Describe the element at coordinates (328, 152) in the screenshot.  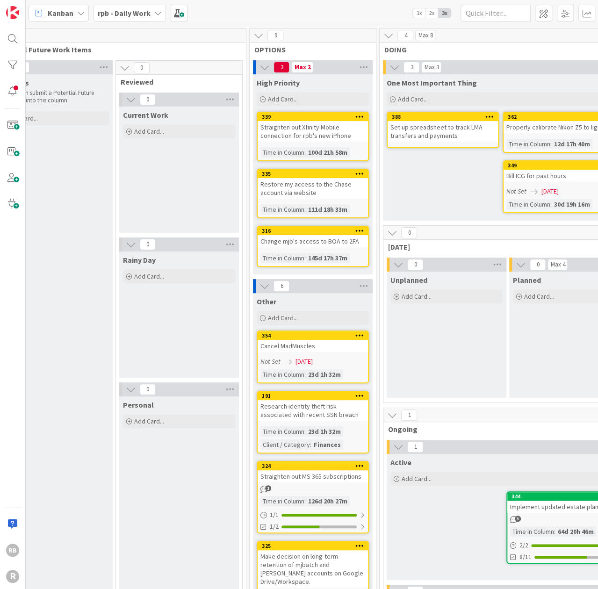
I see `div: 100d 21h 58m` at that location.